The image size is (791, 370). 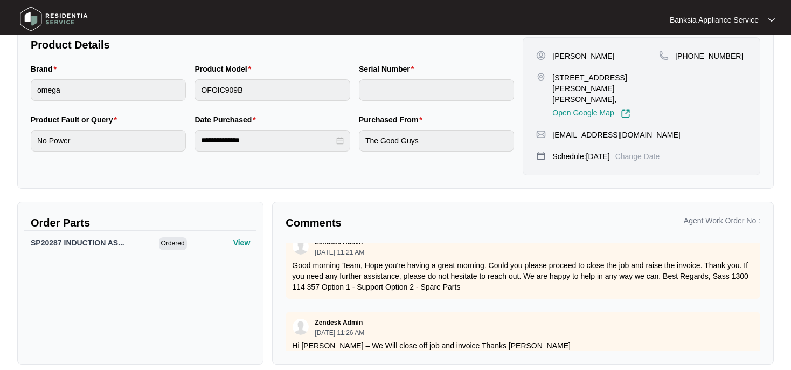 I want to click on input: Brand, so click(x=108, y=90).